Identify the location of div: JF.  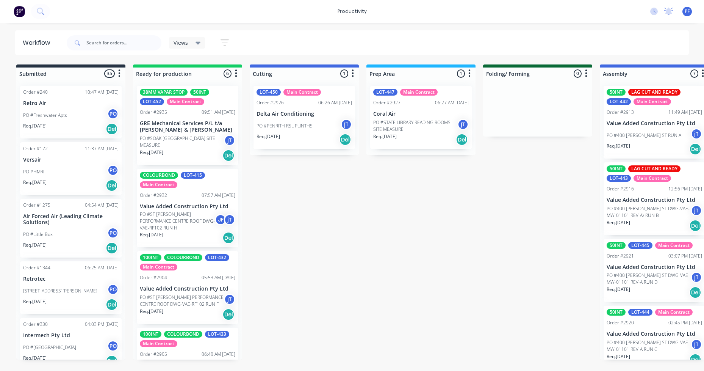
(221, 219).